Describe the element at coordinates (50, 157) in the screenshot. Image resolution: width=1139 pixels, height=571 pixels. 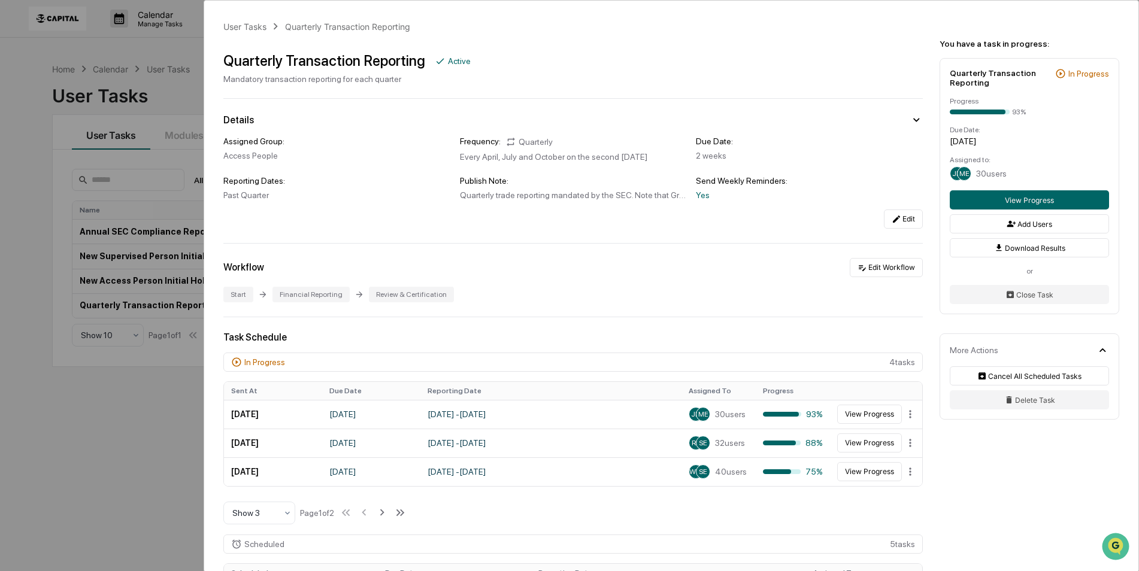
I see `span: Preclearance` at that location.